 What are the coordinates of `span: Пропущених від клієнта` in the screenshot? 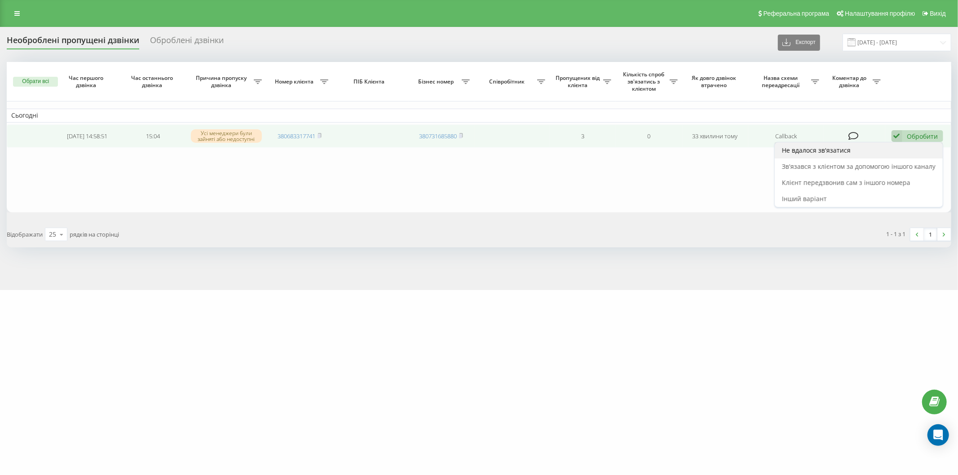 It's located at (579, 81).